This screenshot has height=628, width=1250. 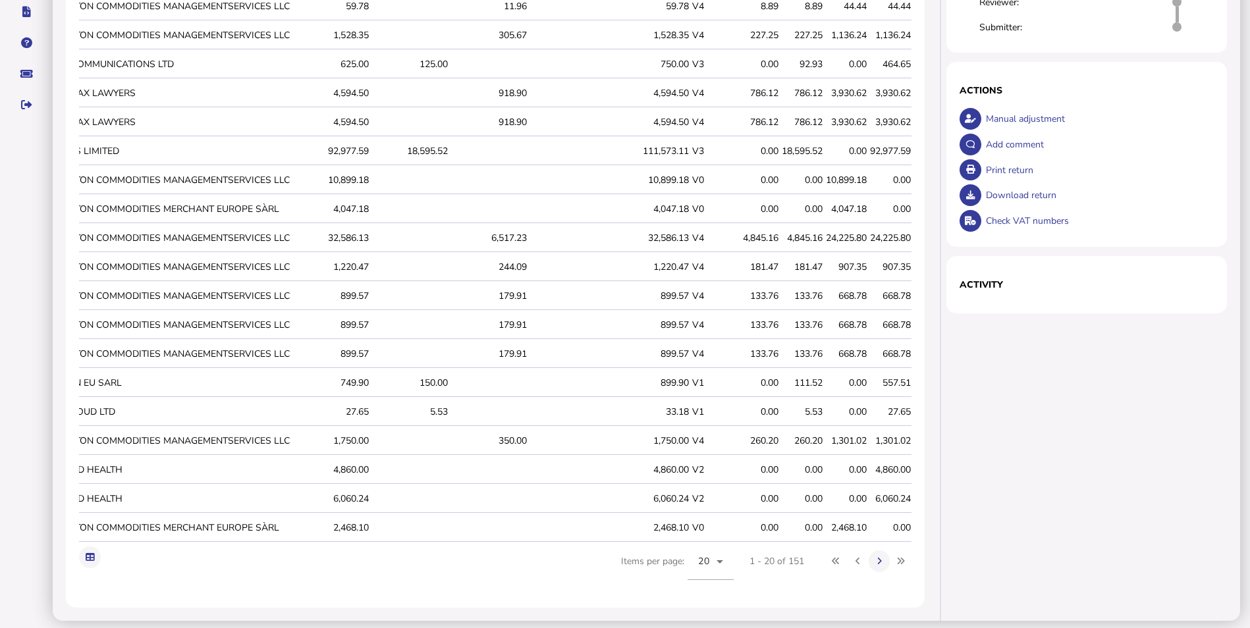 I want to click on div: Items per page:, so click(x=677, y=569).